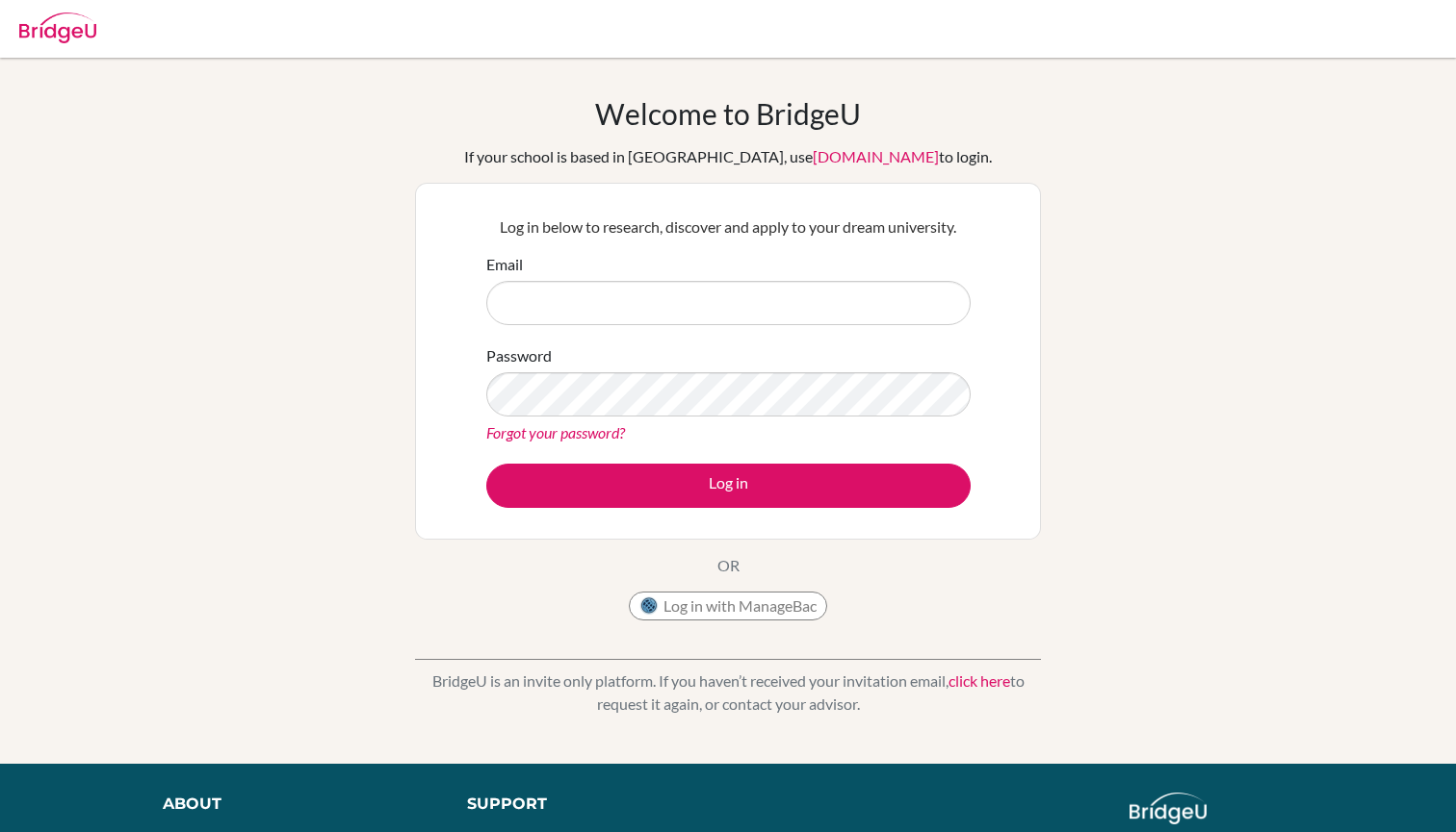  Describe the element at coordinates (728, 486) in the screenshot. I see `button: Log in` at that location.